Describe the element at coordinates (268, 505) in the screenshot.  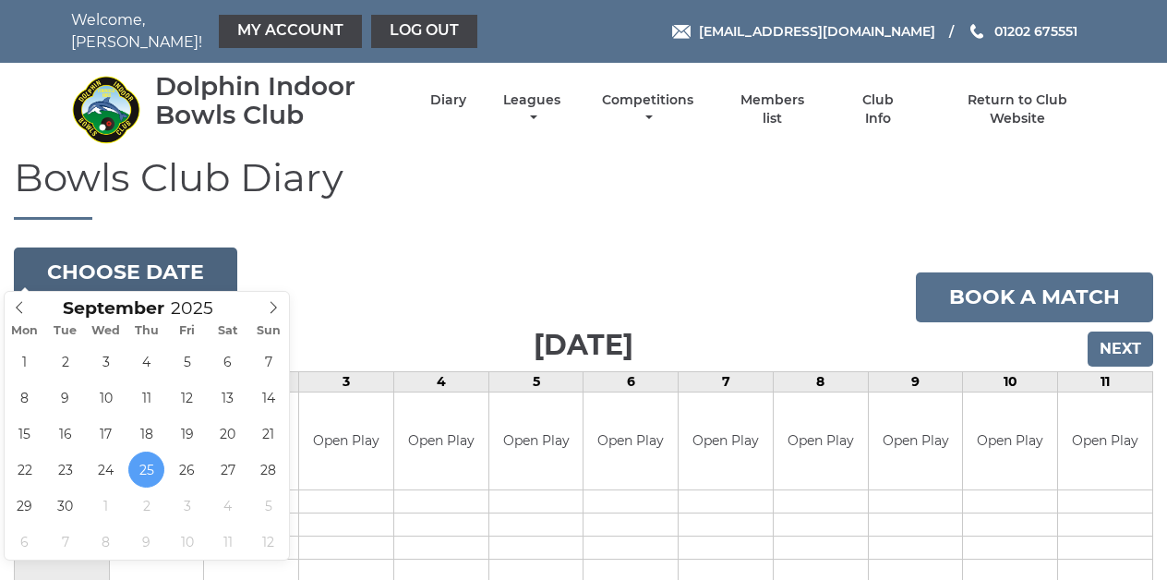
I see `span: October 5, 2025` at that location.